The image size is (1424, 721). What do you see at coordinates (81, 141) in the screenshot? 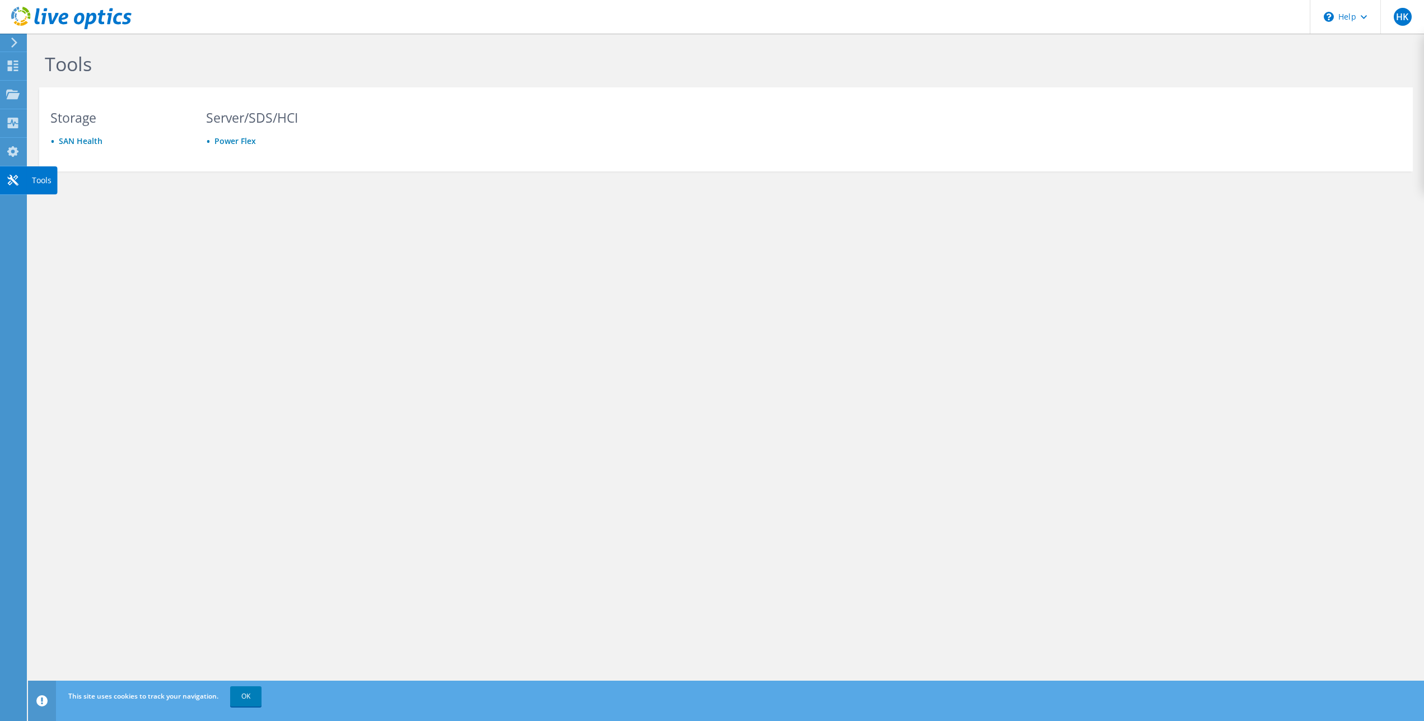
I see `a: SAN Health` at bounding box center [81, 141].